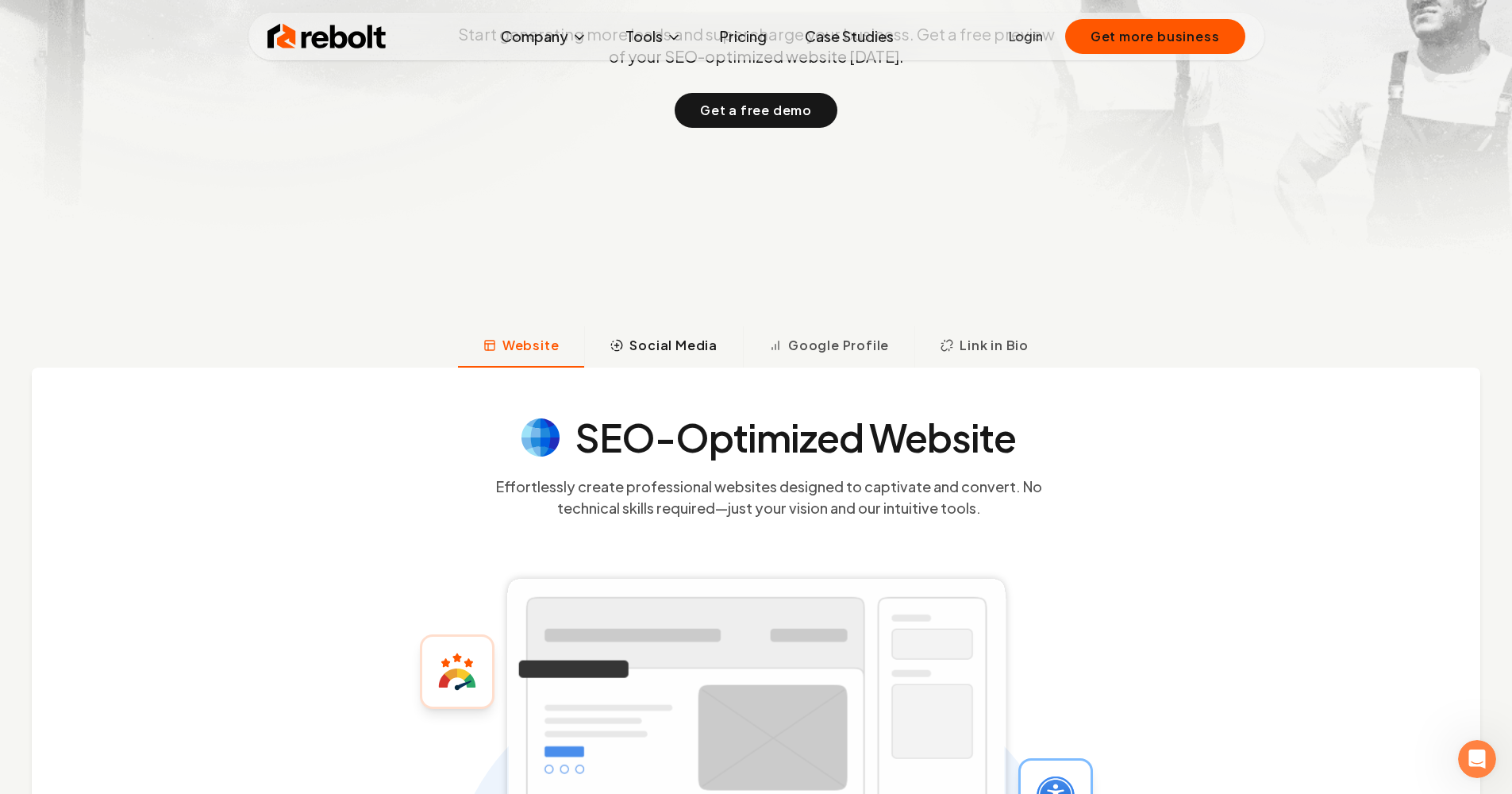 The width and height of the screenshot is (1512, 794). I want to click on button: Company, so click(544, 36).